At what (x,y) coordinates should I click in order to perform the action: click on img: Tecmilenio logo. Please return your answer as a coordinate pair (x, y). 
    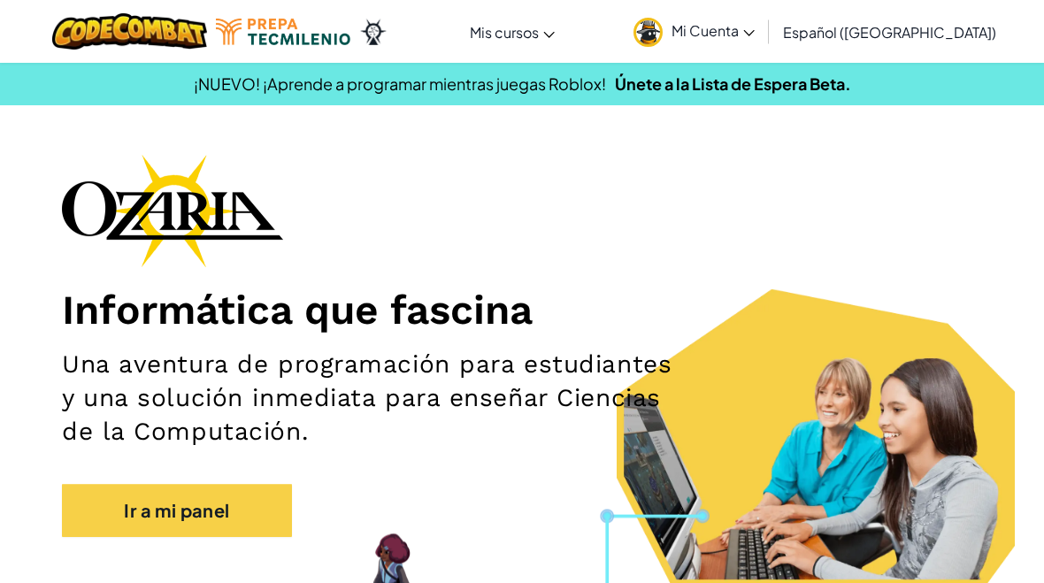
    Looking at the image, I should click on (283, 32).